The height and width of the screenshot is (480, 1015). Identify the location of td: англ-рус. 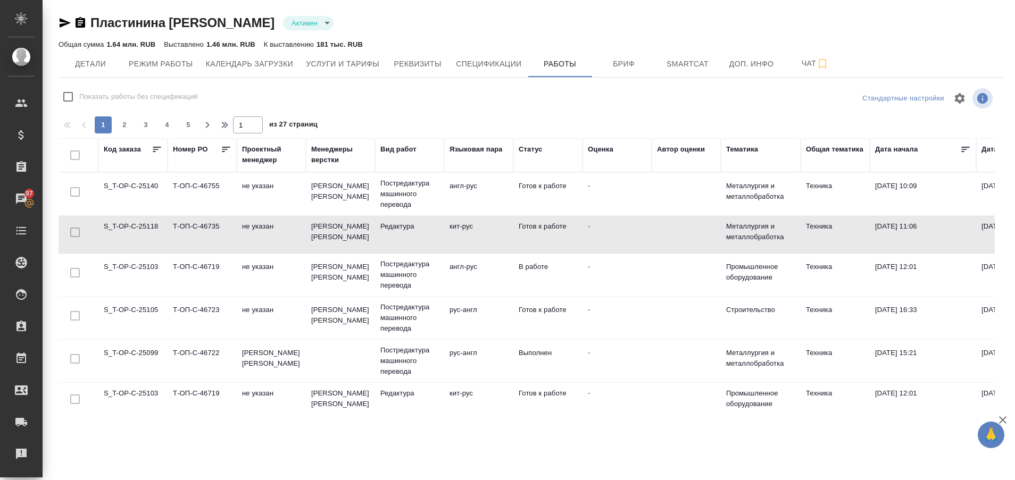
(479, 194).